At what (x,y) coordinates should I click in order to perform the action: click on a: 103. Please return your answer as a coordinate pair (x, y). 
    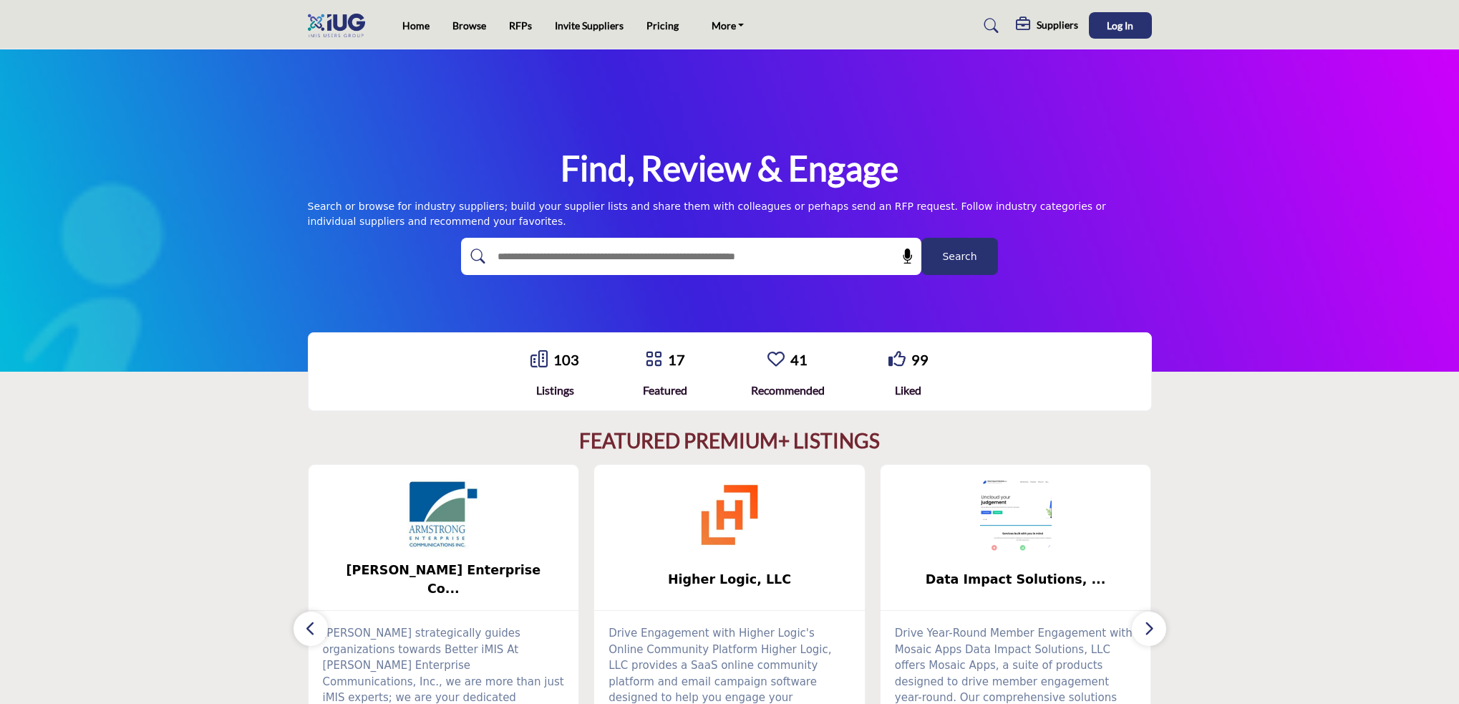
    Looking at the image, I should click on (566, 359).